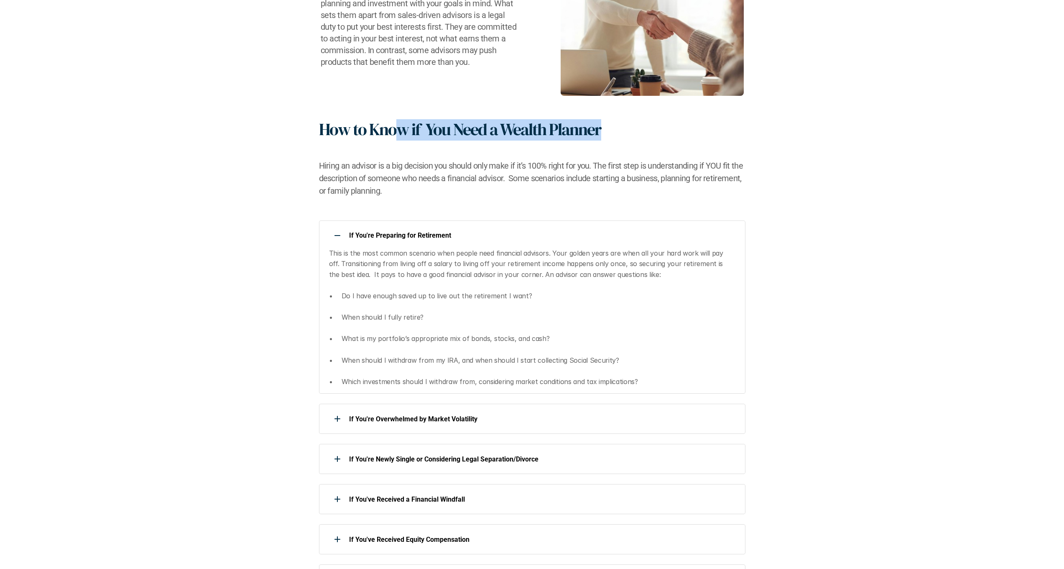 This screenshot has height=569, width=1064. I want to click on p: Do I have enough saved up to live out the retirement I want?, so click(538, 301).